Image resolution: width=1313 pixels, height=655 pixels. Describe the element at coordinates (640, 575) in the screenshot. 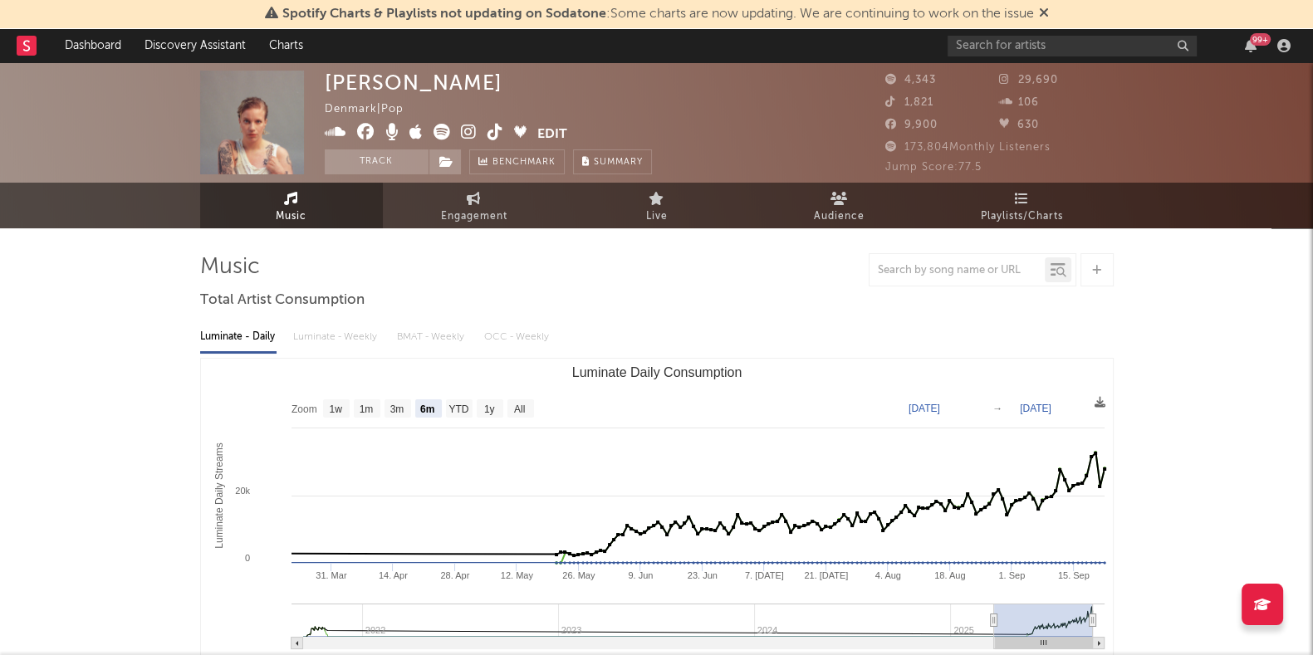

I see `text: 9. Jun` at that location.